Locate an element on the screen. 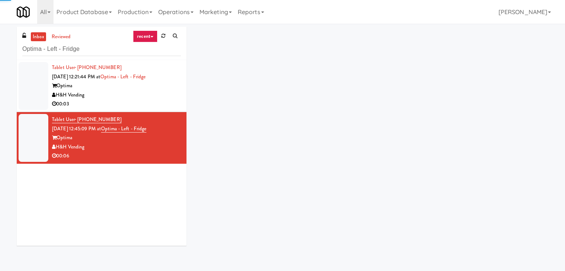 This screenshot has height=271, width=565. div: 00:03 is located at coordinates (116, 104).